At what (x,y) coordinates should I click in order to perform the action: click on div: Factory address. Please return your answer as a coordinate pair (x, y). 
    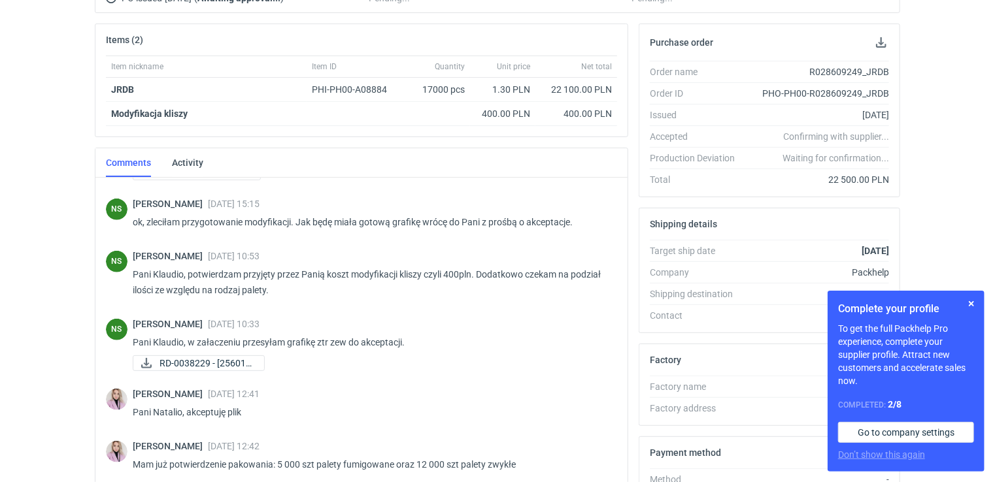
    Looking at the image, I should click on (697, 408).